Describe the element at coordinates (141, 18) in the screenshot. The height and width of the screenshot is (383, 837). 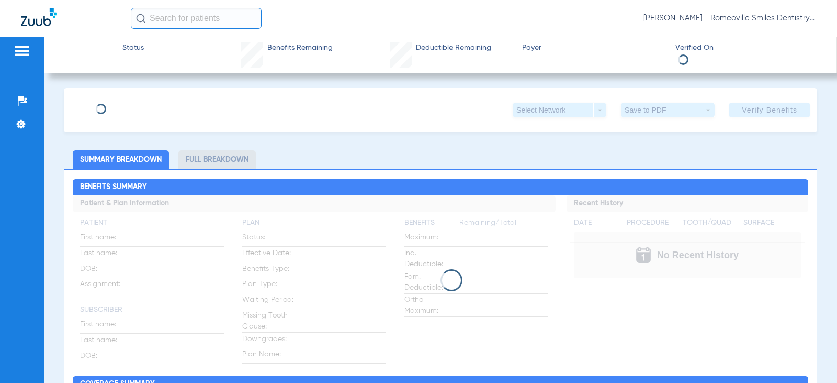
I see `img: Search Icon` at that location.